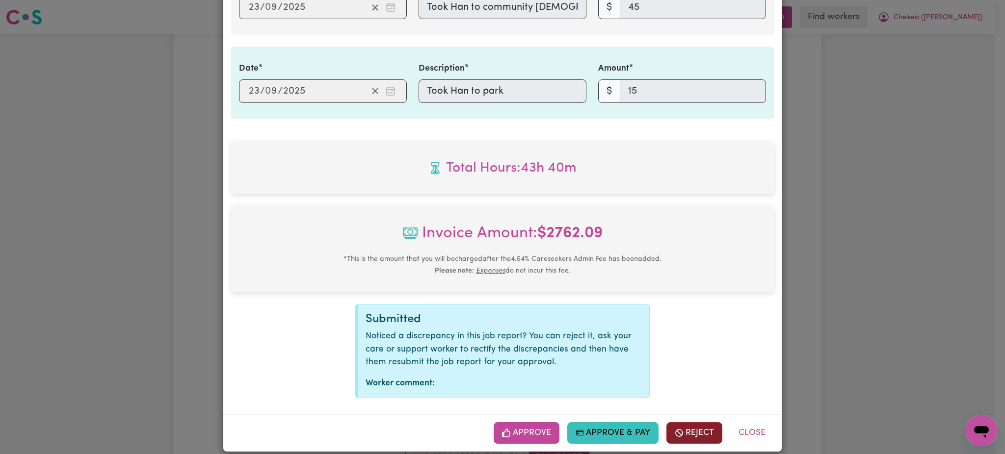 This screenshot has width=1005, height=454. Describe the element at coordinates (502, 91) in the screenshot. I see `input: Took Han to park` at that location.